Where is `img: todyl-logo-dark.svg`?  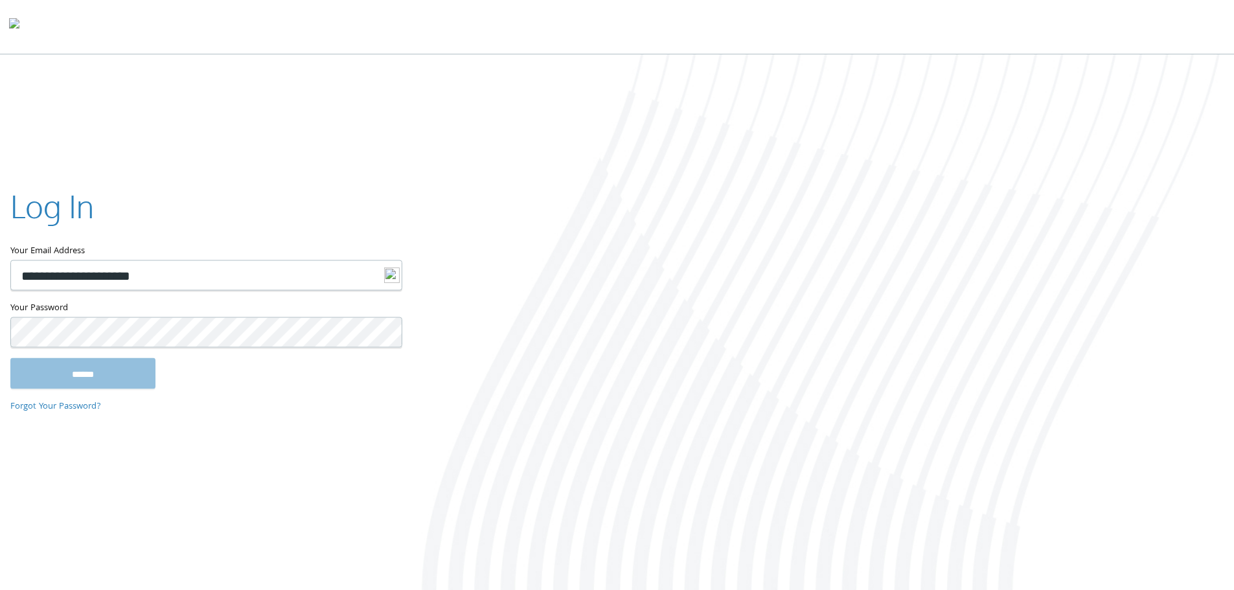
img: todyl-logo-dark.svg is located at coordinates (14, 27).